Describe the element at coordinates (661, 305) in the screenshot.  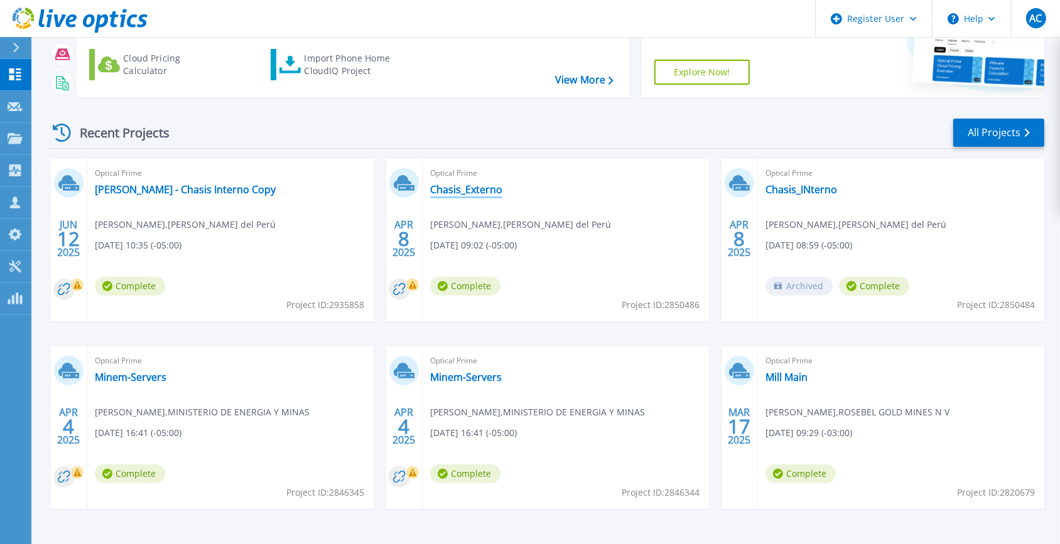
I see `span: Project ID: 2850486` at that location.